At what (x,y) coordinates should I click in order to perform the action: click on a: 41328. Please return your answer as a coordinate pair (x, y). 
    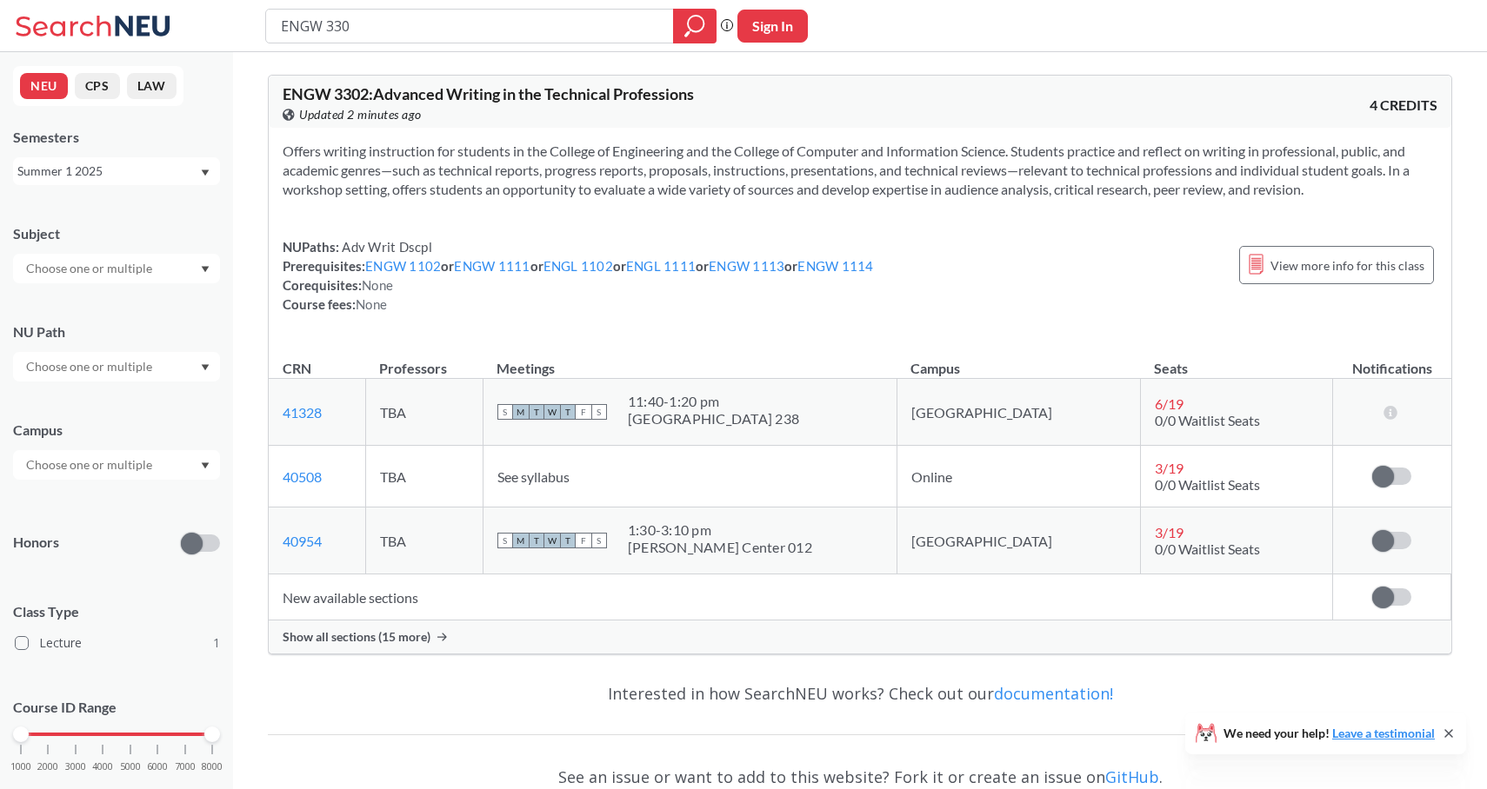
    Looking at the image, I should click on (302, 412).